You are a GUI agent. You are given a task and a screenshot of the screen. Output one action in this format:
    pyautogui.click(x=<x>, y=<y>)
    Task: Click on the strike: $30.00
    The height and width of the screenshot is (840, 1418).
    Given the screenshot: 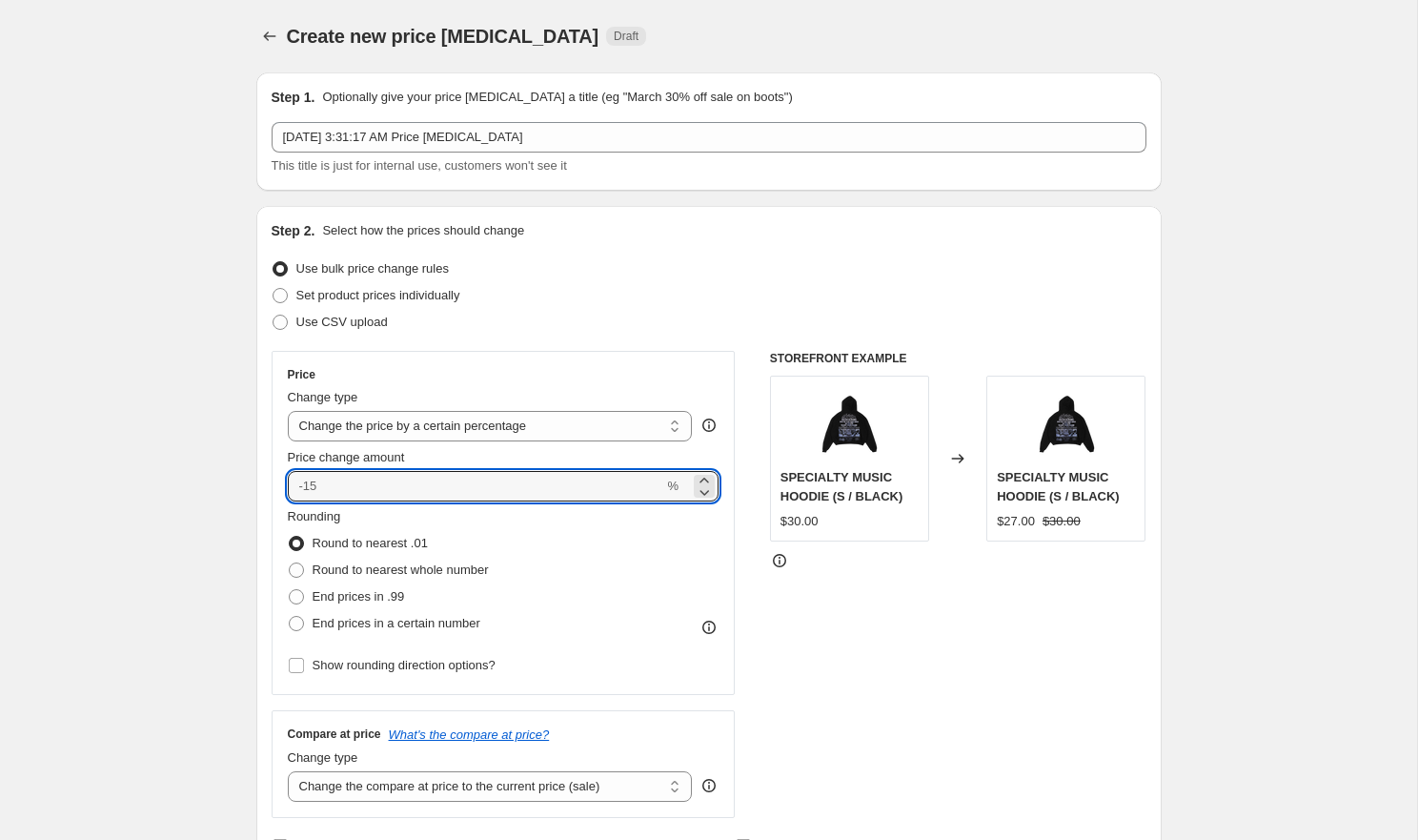 What is the action you would take?
    pyautogui.click(x=1062, y=521)
    